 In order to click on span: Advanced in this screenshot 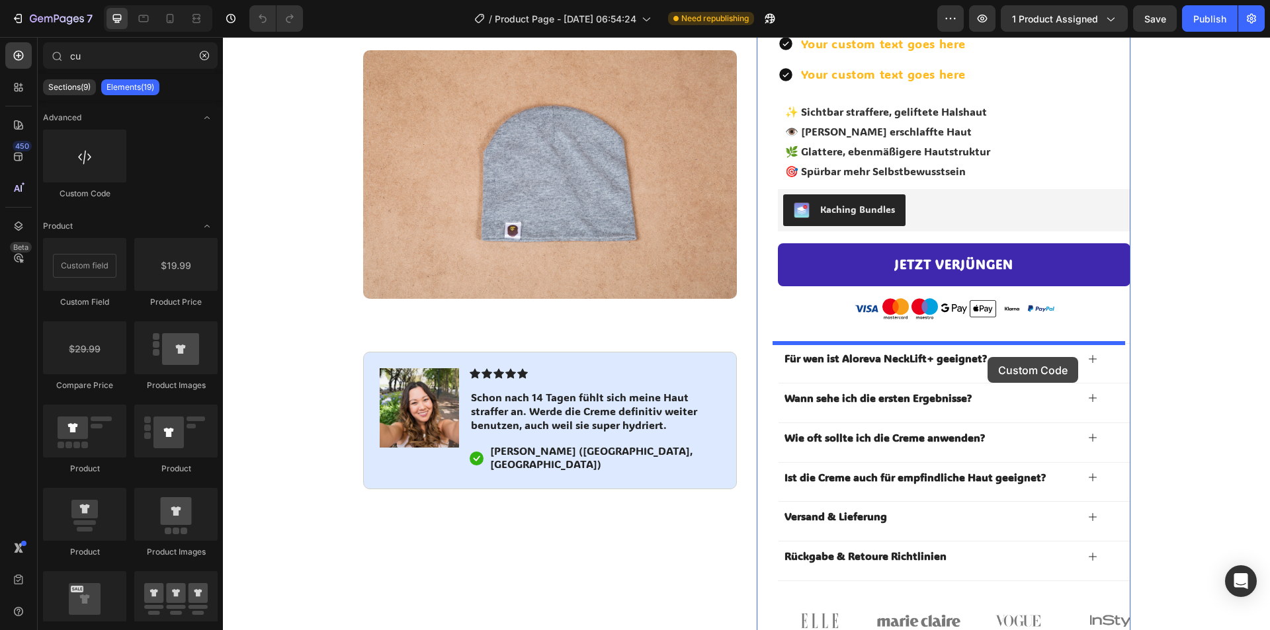, I will do `click(62, 118)`.